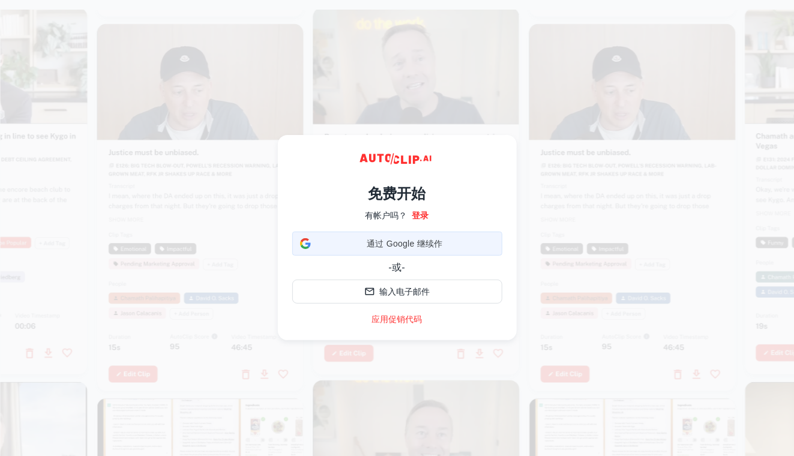 Image resolution: width=794 pixels, height=456 pixels. What do you see at coordinates (421, 216) in the screenshot?
I see `a: 登录` at bounding box center [421, 216].